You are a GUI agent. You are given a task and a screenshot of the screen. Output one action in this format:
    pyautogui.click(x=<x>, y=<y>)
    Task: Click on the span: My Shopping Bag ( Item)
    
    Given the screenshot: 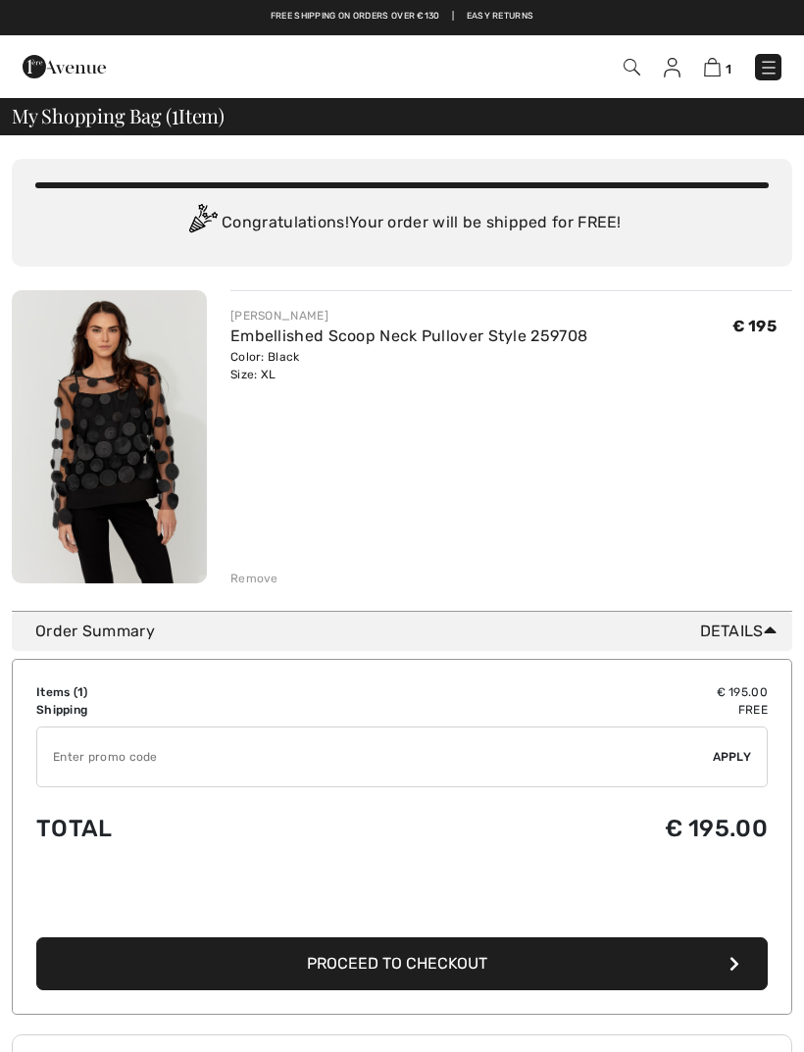 What is the action you would take?
    pyautogui.click(x=118, y=116)
    